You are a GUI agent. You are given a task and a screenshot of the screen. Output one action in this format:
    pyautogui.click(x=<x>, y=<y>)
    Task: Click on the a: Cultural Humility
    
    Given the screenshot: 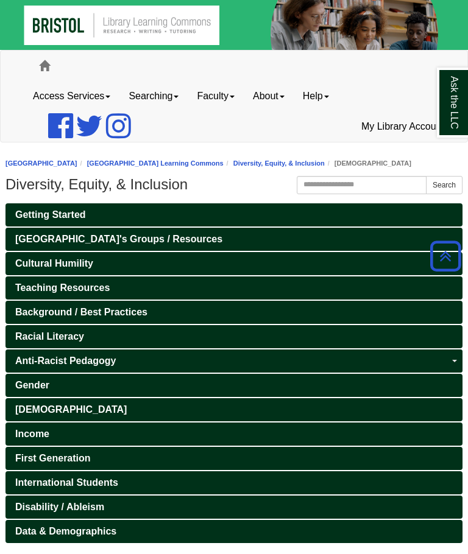 What is the action you would take?
    pyautogui.click(x=234, y=264)
    